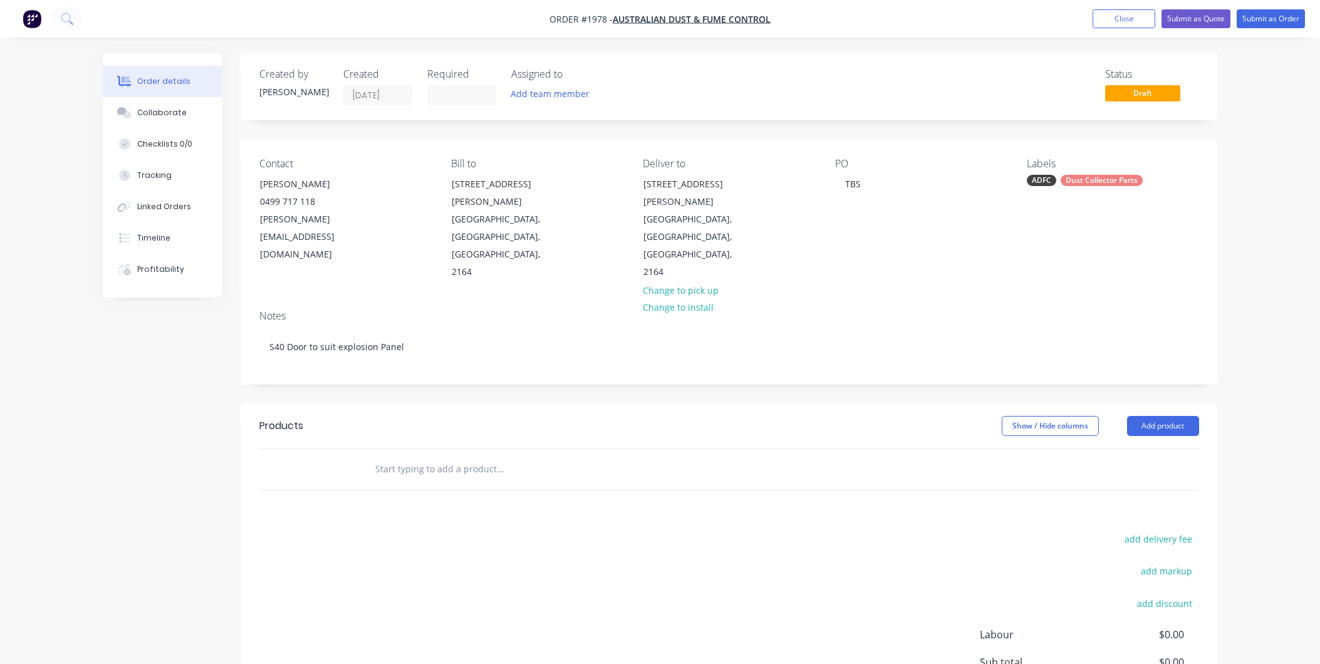  Describe the element at coordinates (1142, 93) in the screenshot. I see `span: Draft` at that location.